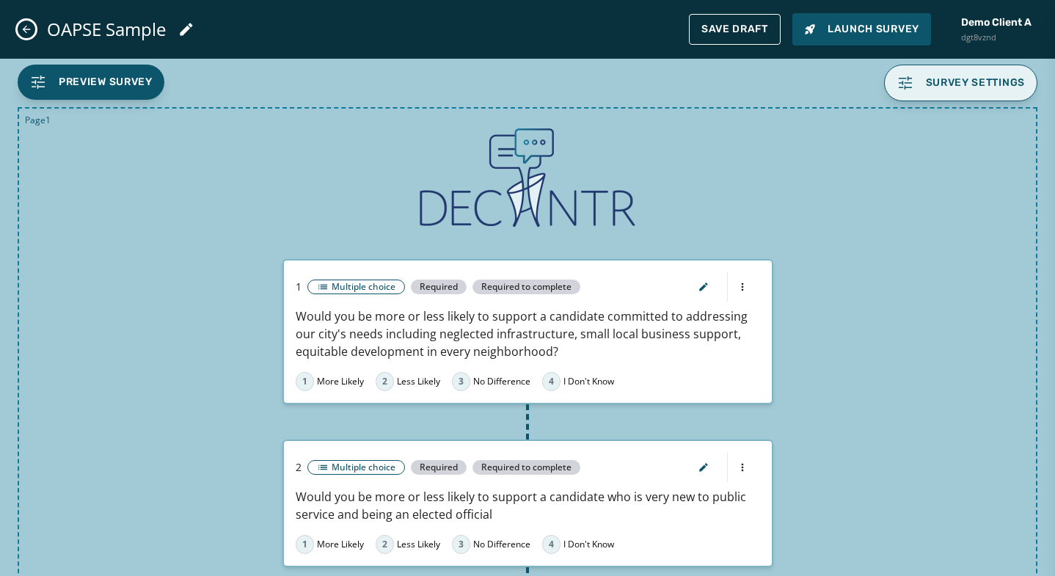 The height and width of the screenshot is (576, 1055). Describe the element at coordinates (528, 506) in the screenshot. I see `p: Would you be more or less likely to support a candidate who is very new to public service and bei...` at that location.